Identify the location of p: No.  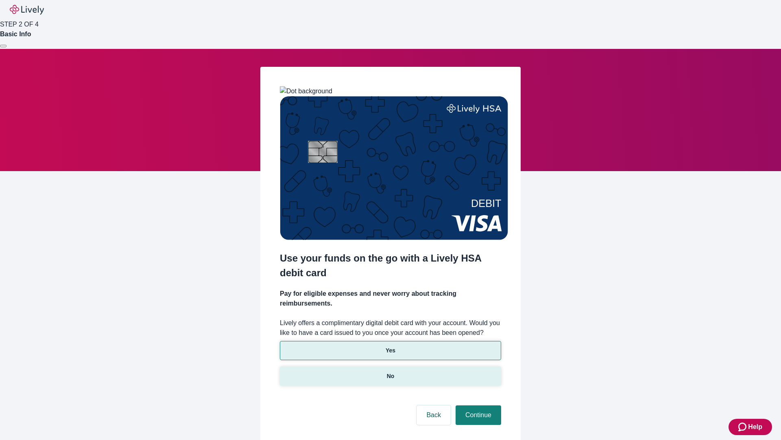
(391, 376).